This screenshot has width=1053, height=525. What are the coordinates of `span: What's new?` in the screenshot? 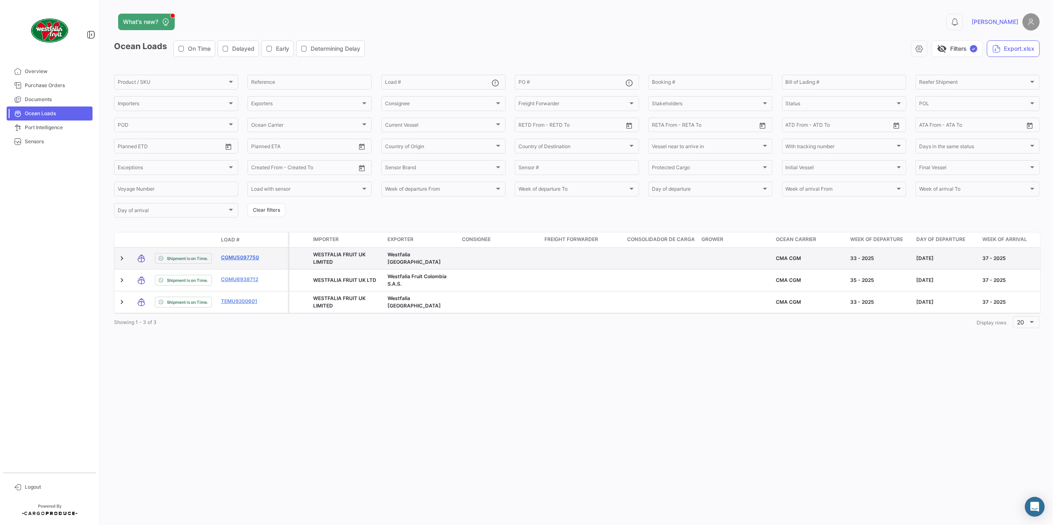 It's located at (140, 22).